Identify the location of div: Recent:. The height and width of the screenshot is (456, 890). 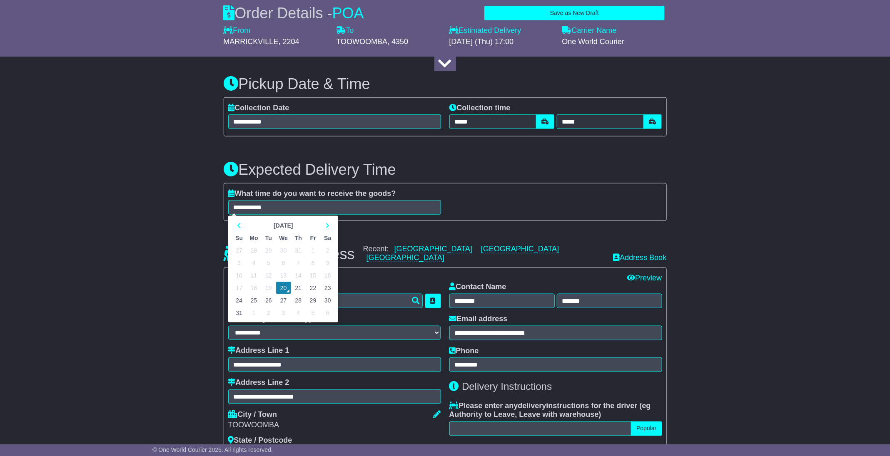
(484, 254).